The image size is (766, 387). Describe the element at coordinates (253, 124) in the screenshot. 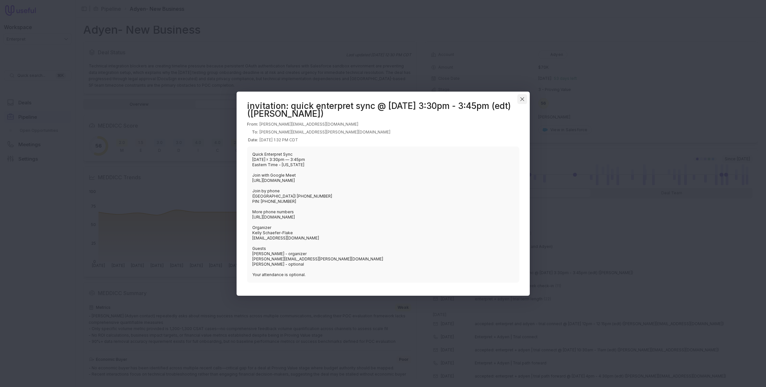

I see `th: From:` at that location.